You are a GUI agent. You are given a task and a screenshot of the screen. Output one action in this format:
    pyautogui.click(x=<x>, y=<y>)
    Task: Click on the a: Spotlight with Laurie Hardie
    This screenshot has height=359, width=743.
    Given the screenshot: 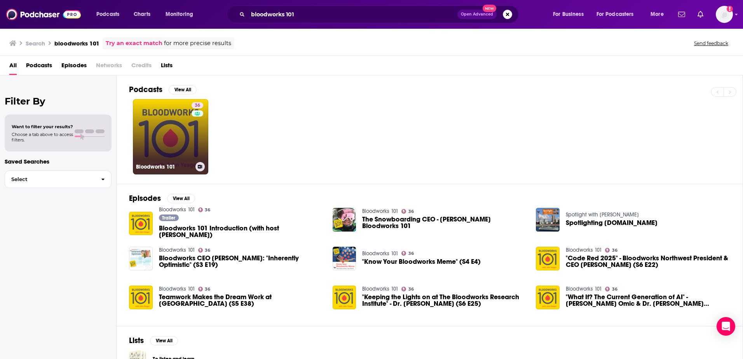 What is the action you would take?
    pyautogui.click(x=602, y=215)
    